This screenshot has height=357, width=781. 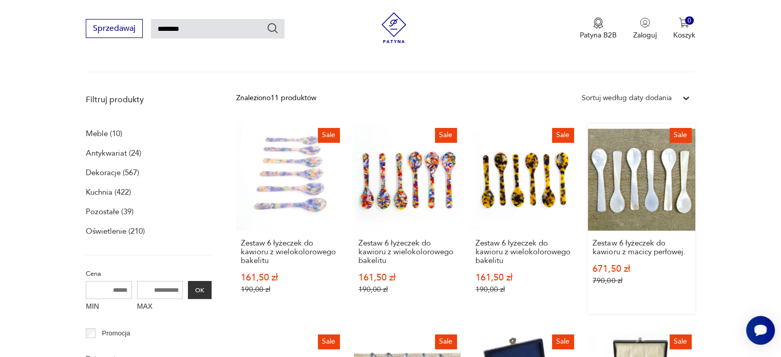 I want to click on img: Ikona koszyka, so click(x=684, y=23).